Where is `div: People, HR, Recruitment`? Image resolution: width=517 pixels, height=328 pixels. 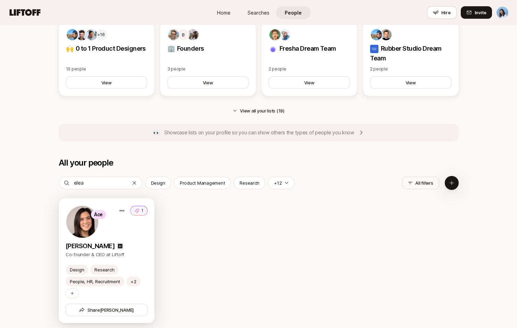 div: People, HR, Recruitment is located at coordinates (95, 282).